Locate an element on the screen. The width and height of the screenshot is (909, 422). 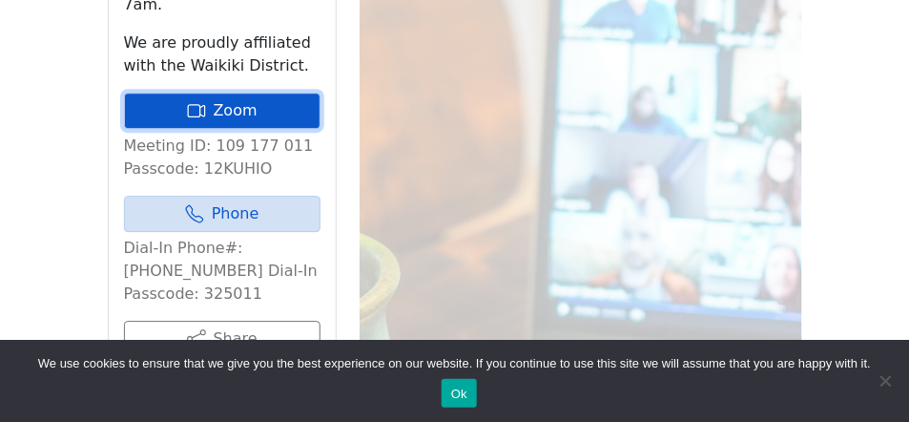
span: We use cookies to ensure that we give you the best experience on our website. If you continue to ... is located at coordinates (454, 363).